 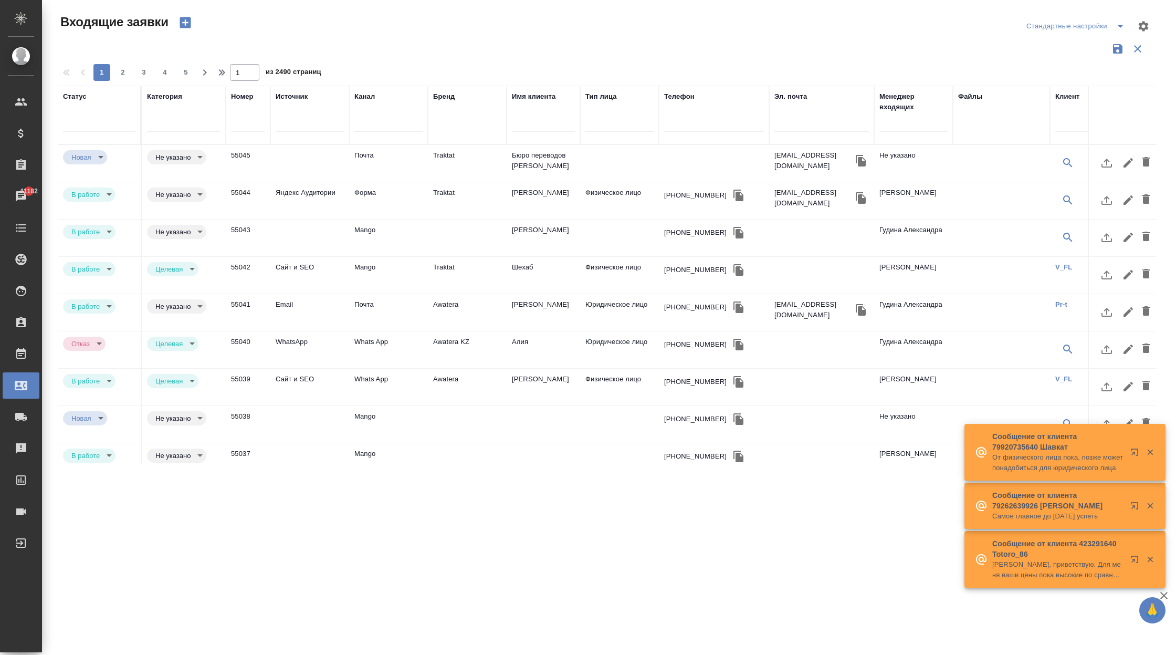 I want to click on div: Эл. почта, so click(x=791, y=97).